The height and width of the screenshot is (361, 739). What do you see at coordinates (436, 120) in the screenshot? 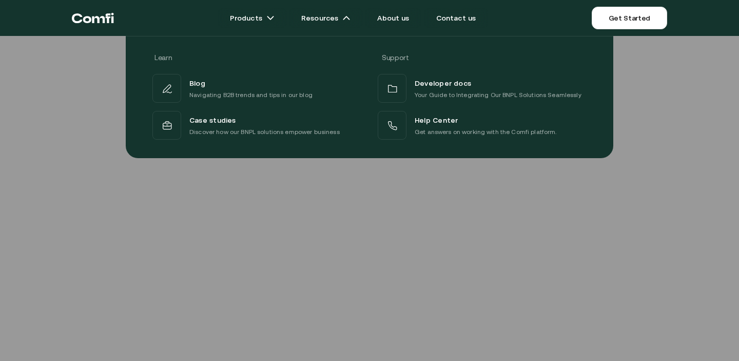
I see `span: Help Center` at bounding box center [436, 120].